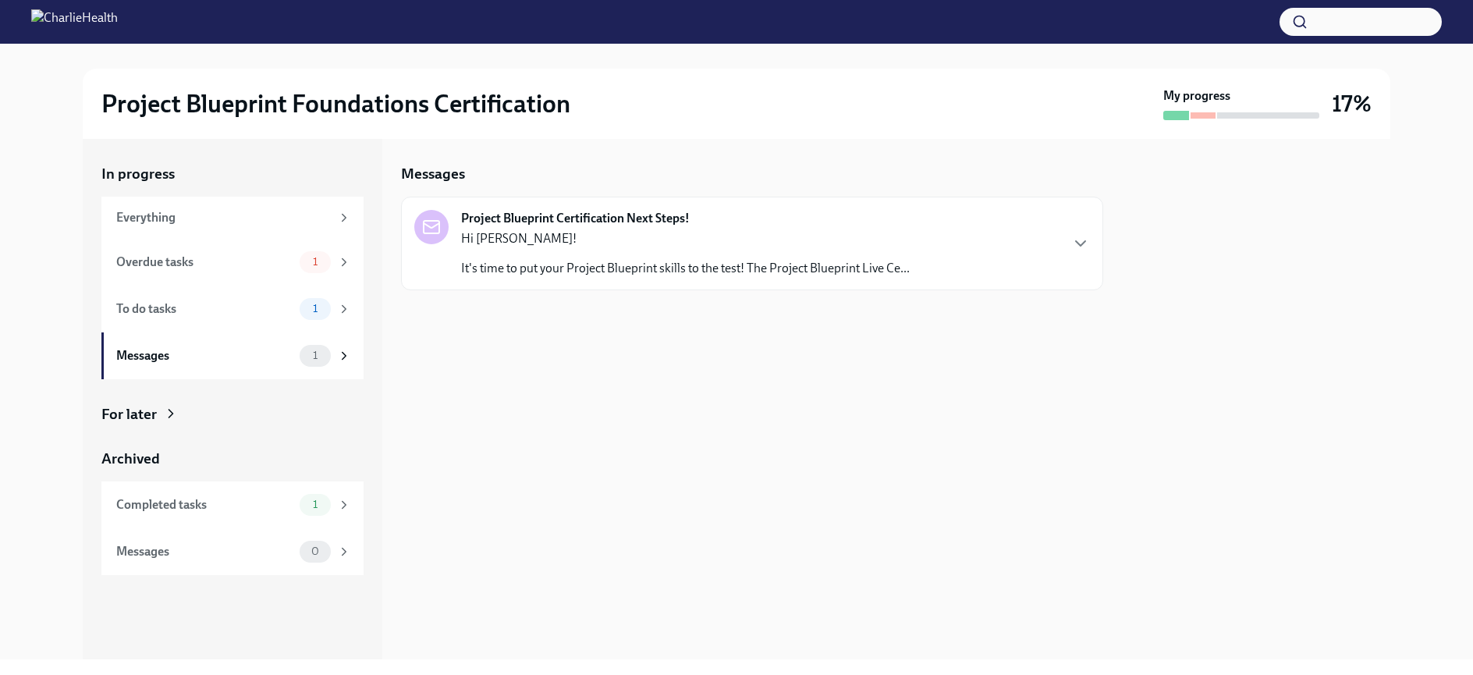 The width and height of the screenshot is (1473, 675). I want to click on a: Messages0, so click(233, 552).